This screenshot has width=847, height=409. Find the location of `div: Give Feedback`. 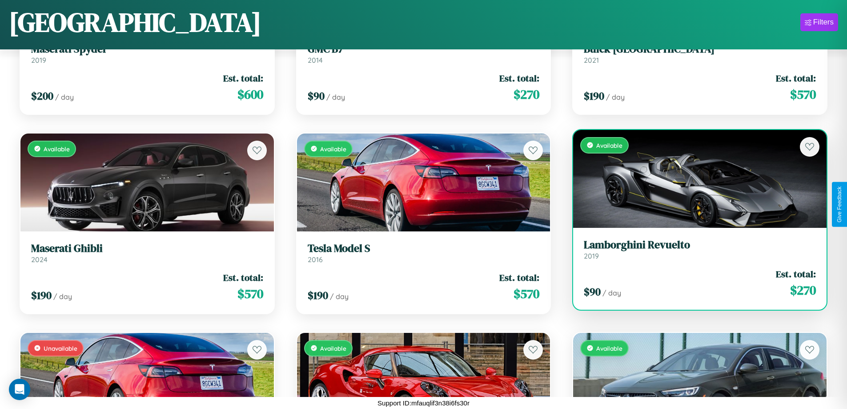

div: Give Feedback is located at coordinates (839, 204).